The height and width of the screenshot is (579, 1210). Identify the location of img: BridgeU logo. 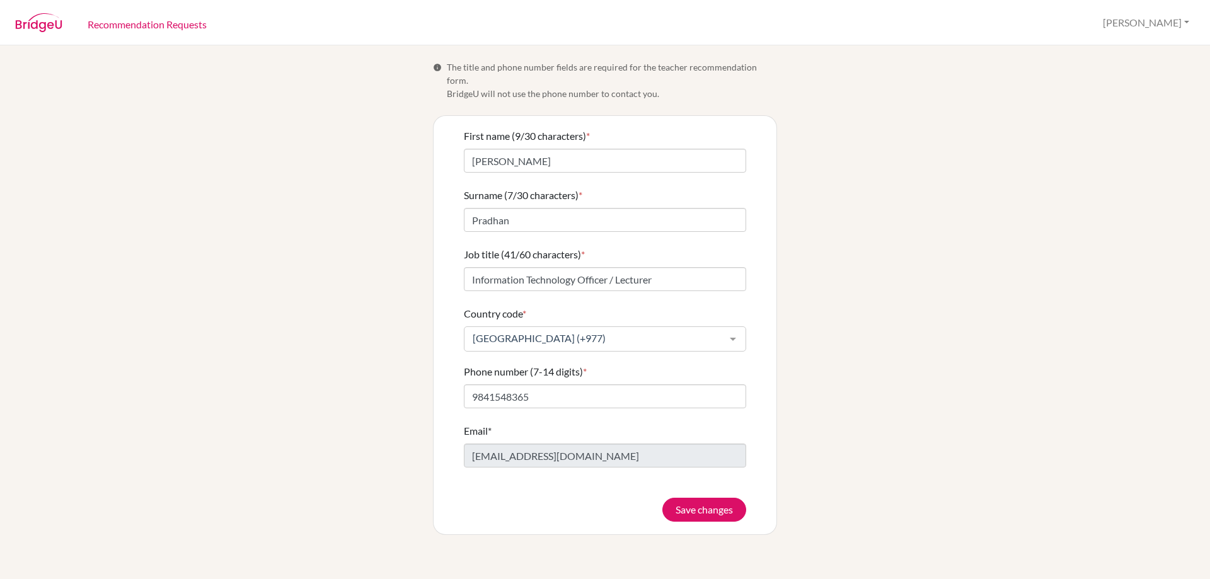
(38, 23).